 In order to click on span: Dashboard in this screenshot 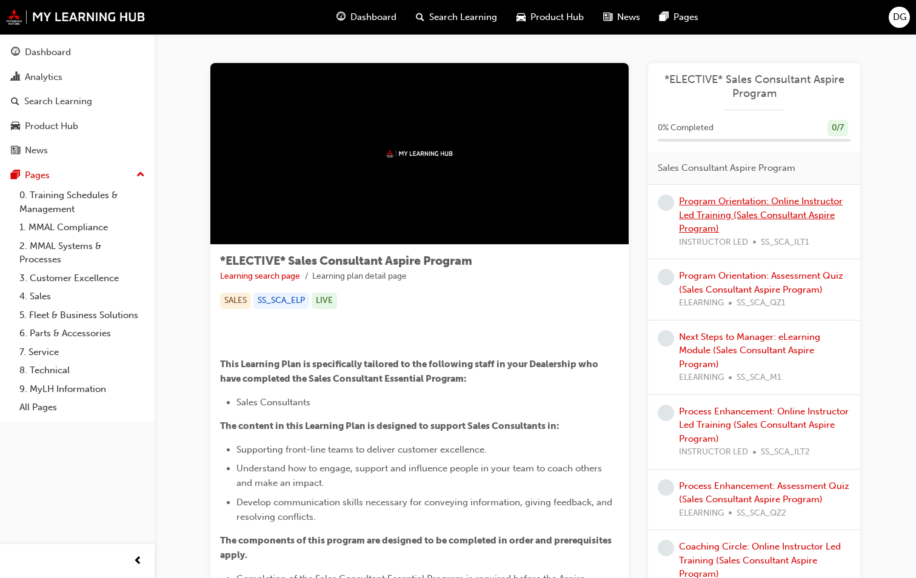, I will do `click(373, 17)`.